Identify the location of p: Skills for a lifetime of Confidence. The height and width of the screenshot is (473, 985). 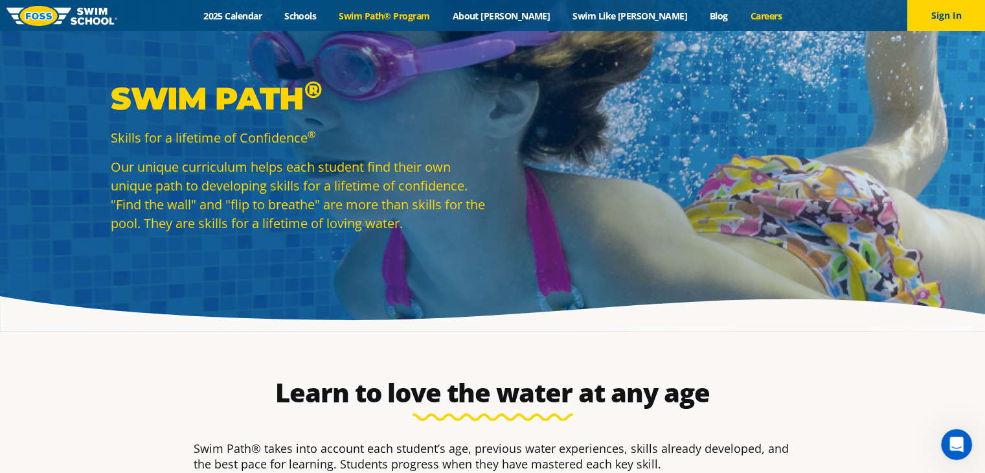
(299, 137).